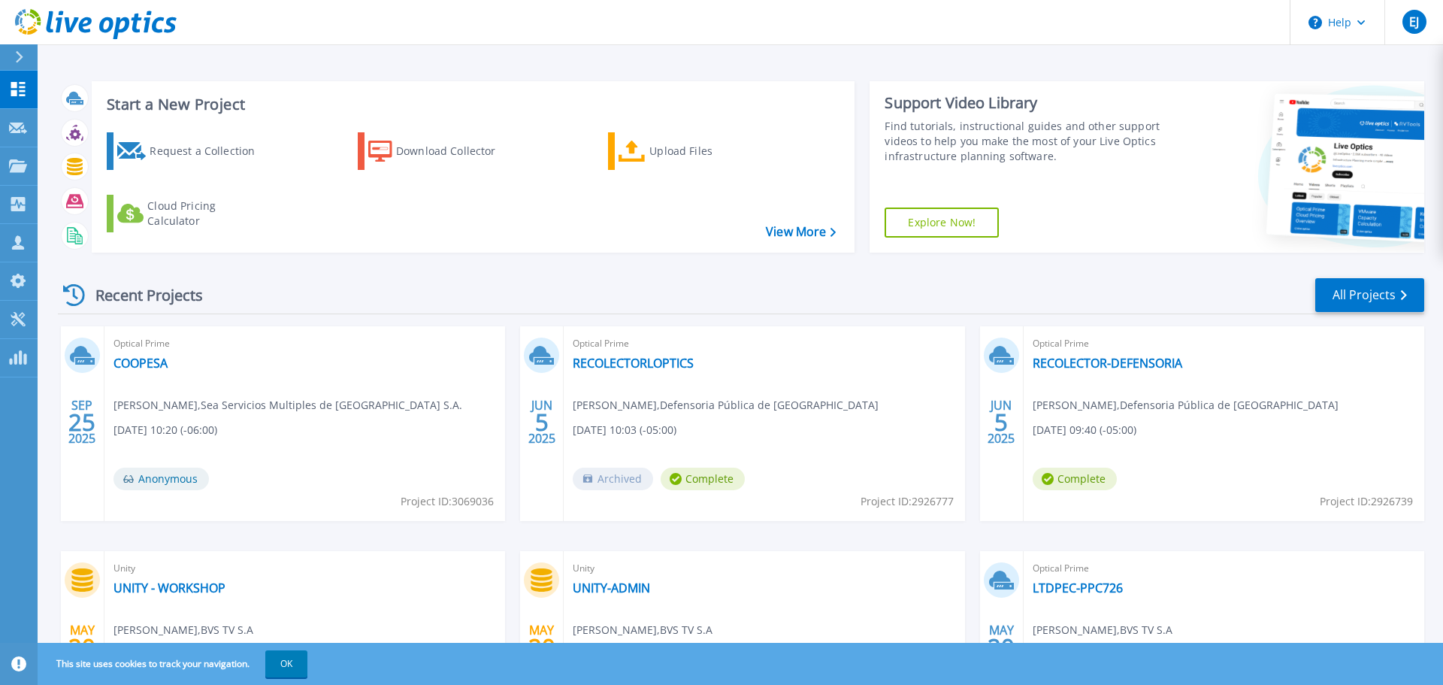 The width and height of the screenshot is (1443, 685). Describe the element at coordinates (1026, 103) in the screenshot. I see `div: Support Video Library` at that location.